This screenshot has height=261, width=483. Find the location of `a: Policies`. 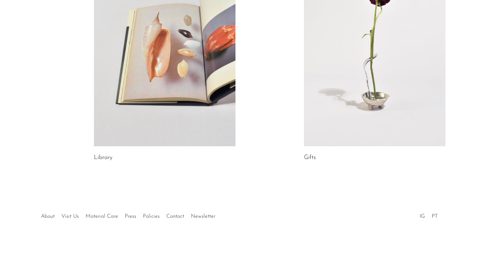

a: Policies is located at coordinates (151, 216).